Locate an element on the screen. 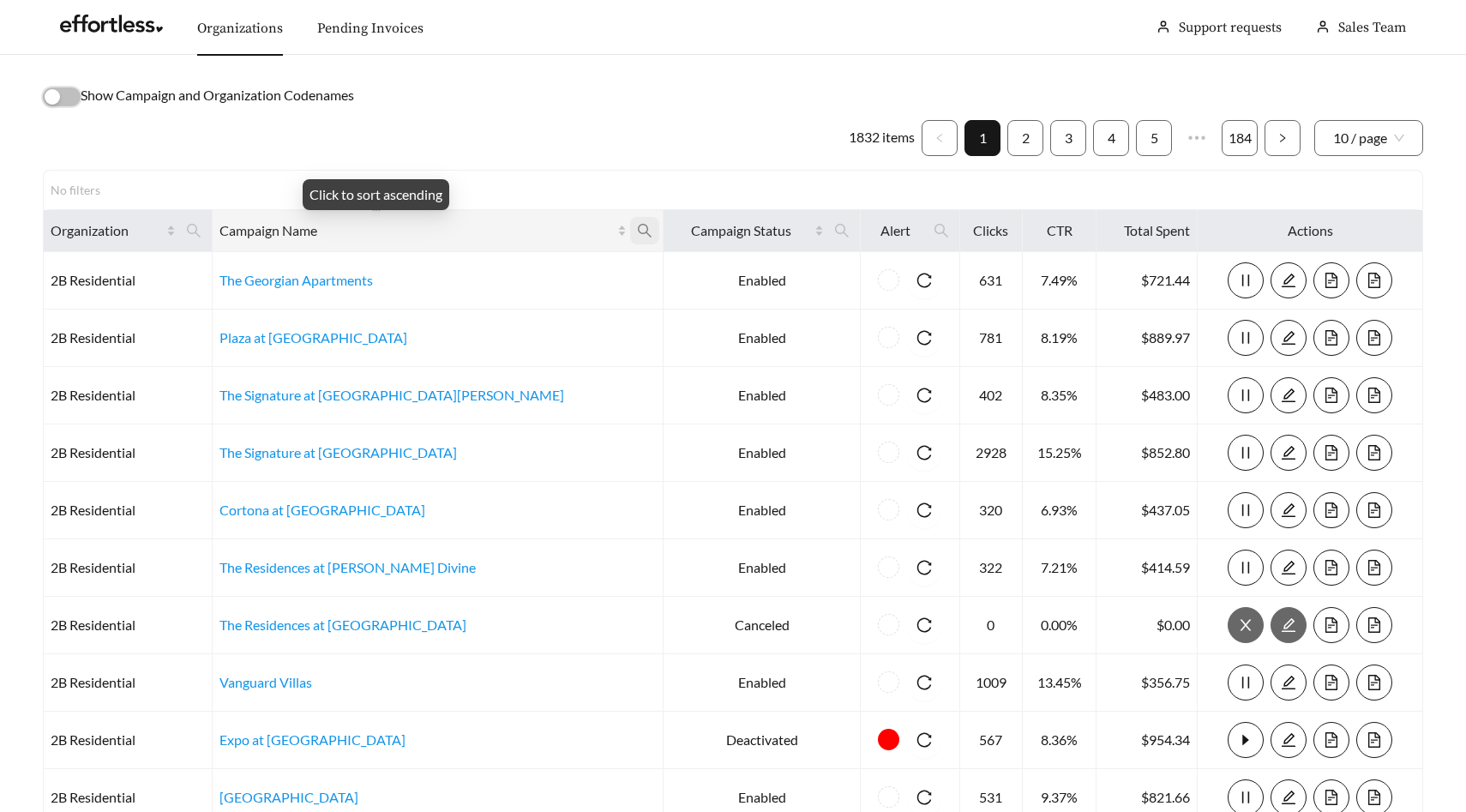 The height and width of the screenshot is (812, 1466). a: Pending Invoices is located at coordinates (370, 28).